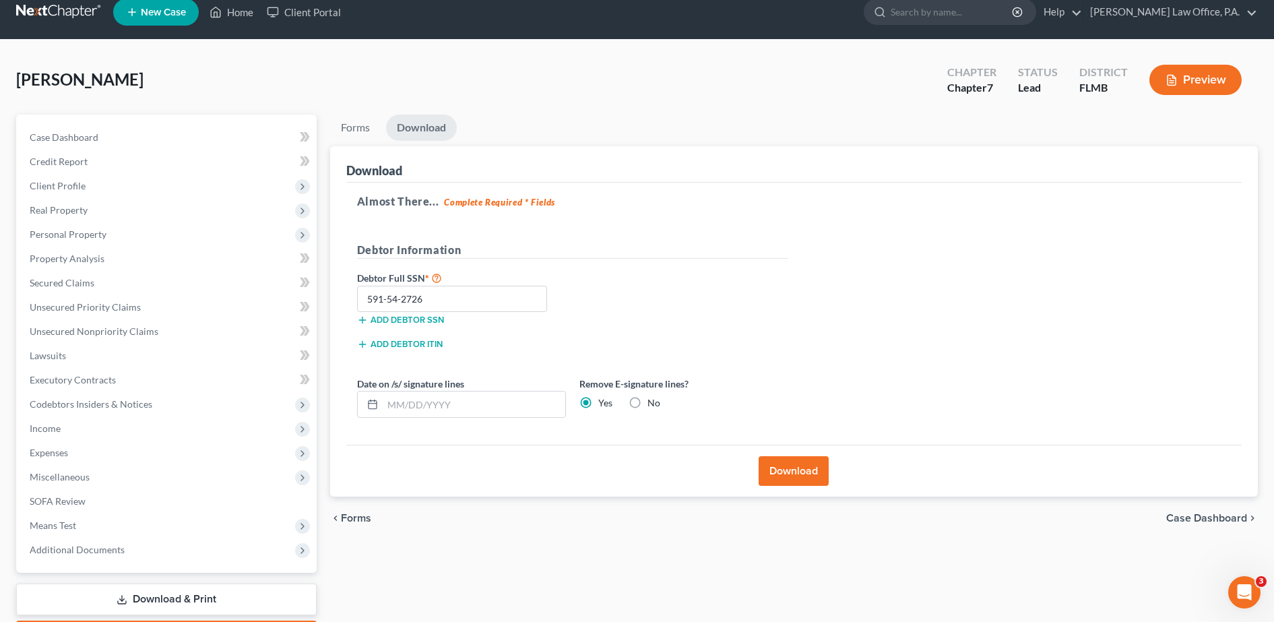 The height and width of the screenshot is (622, 1274). I want to click on button: Preview, so click(1195, 80).